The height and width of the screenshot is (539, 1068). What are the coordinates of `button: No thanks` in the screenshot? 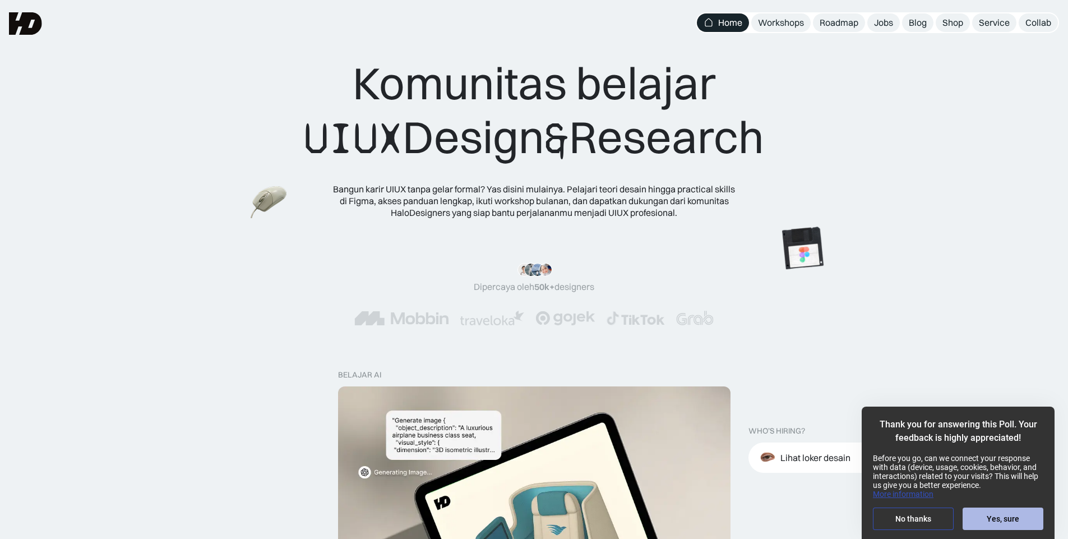 It's located at (914, 519).